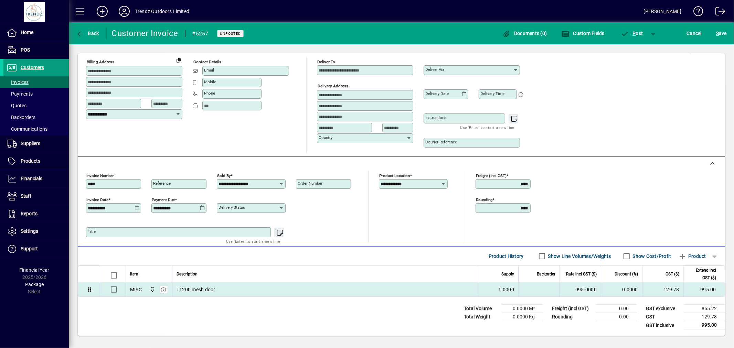  I want to click on div: Customer Invoice, so click(145, 33).